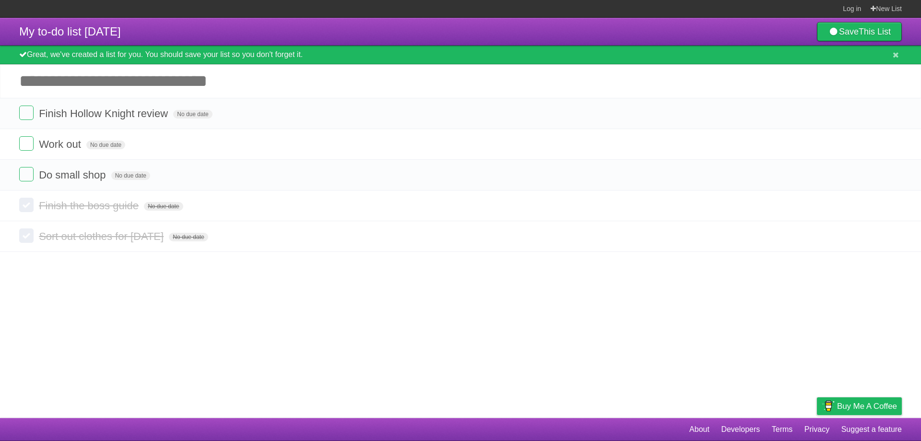  Describe the element at coordinates (859, 406) in the screenshot. I see `a: Buy me a coffee` at that location.